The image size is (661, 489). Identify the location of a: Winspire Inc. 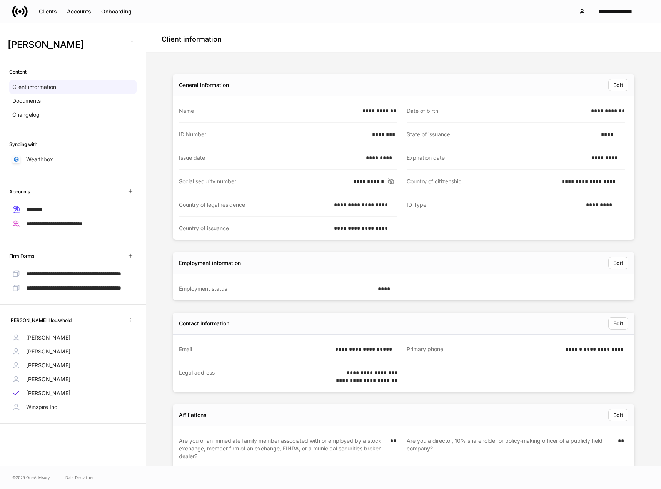
(73, 407).